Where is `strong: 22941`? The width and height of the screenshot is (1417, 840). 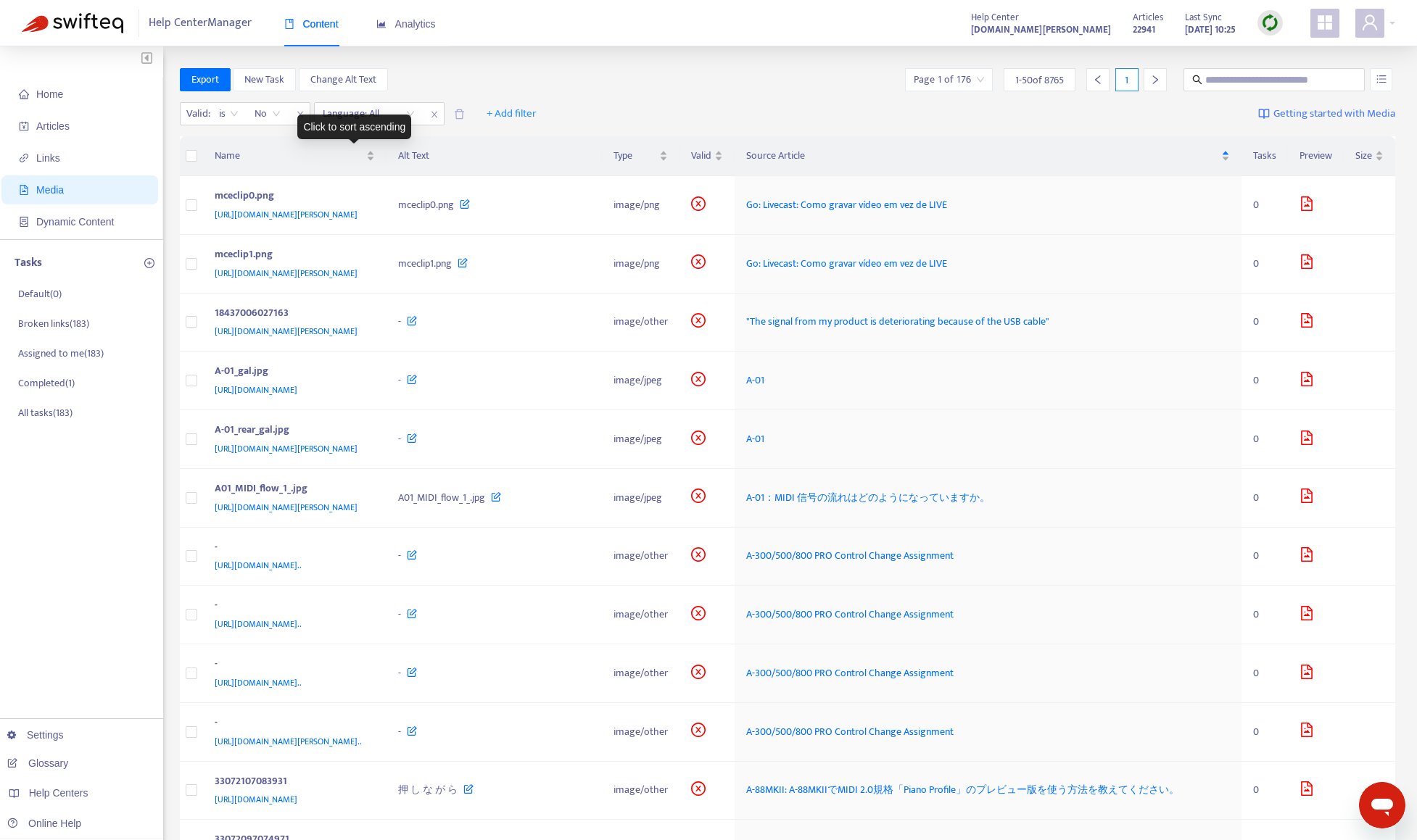
strong: 22941 is located at coordinates (1143, 30).